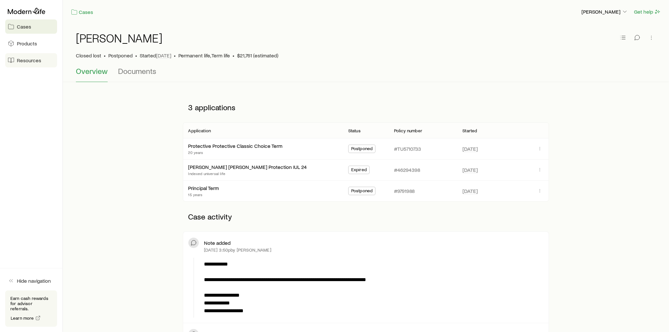  Describe the element at coordinates (235, 146) in the screenshot. I see `a: Protective Protective Classic Choice Term` at that location.